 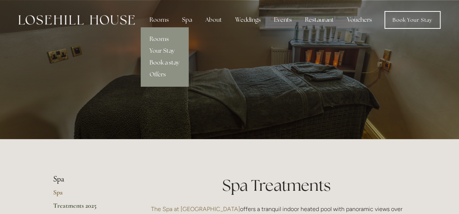 I want to click on a: Rooms, so click(x=164, y=39).